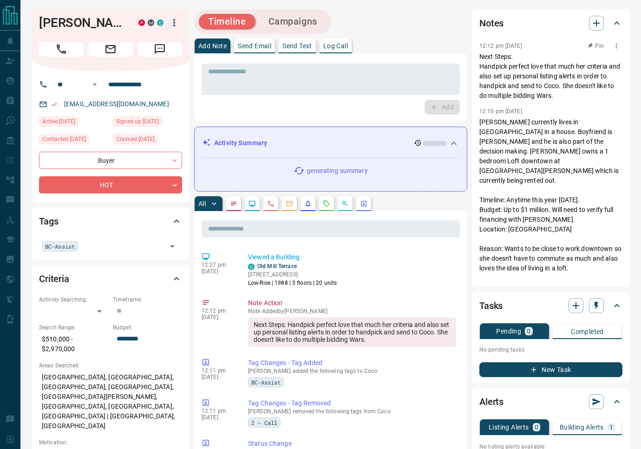 This screenshot has width=641, height=449. I want to click on svg: Agent Actions, so click(363, 204).